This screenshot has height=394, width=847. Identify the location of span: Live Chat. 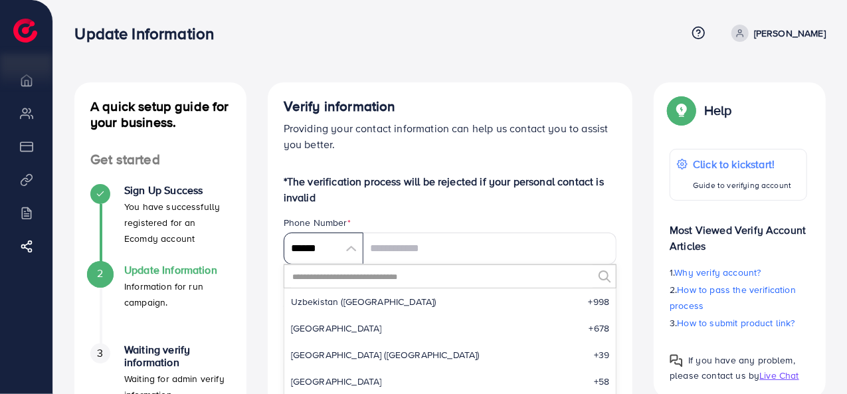
(778, 375).